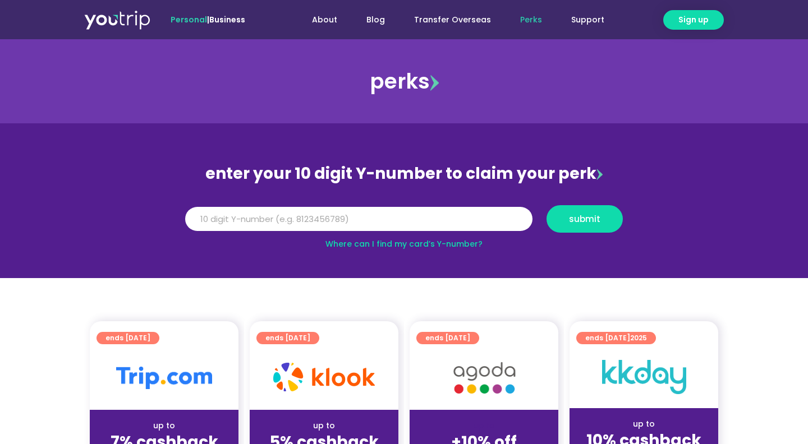  Describe the element at coordinates (359, 219) in the screenshot. I see `input: 10 digit Y-number (e.g. 8123456789)` at that location.